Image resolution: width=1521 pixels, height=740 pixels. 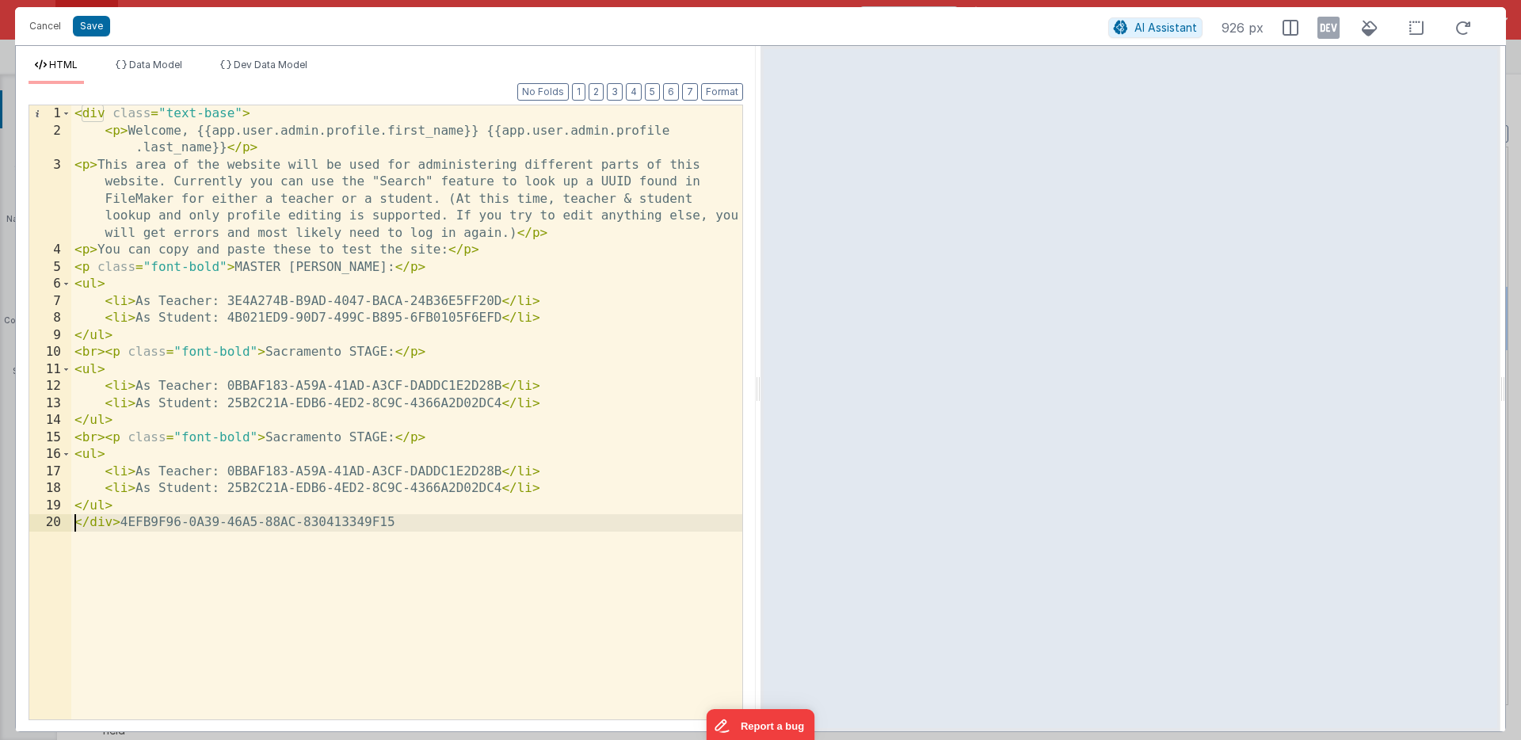 I want to click on div: 14, so click(x=50, y=421).